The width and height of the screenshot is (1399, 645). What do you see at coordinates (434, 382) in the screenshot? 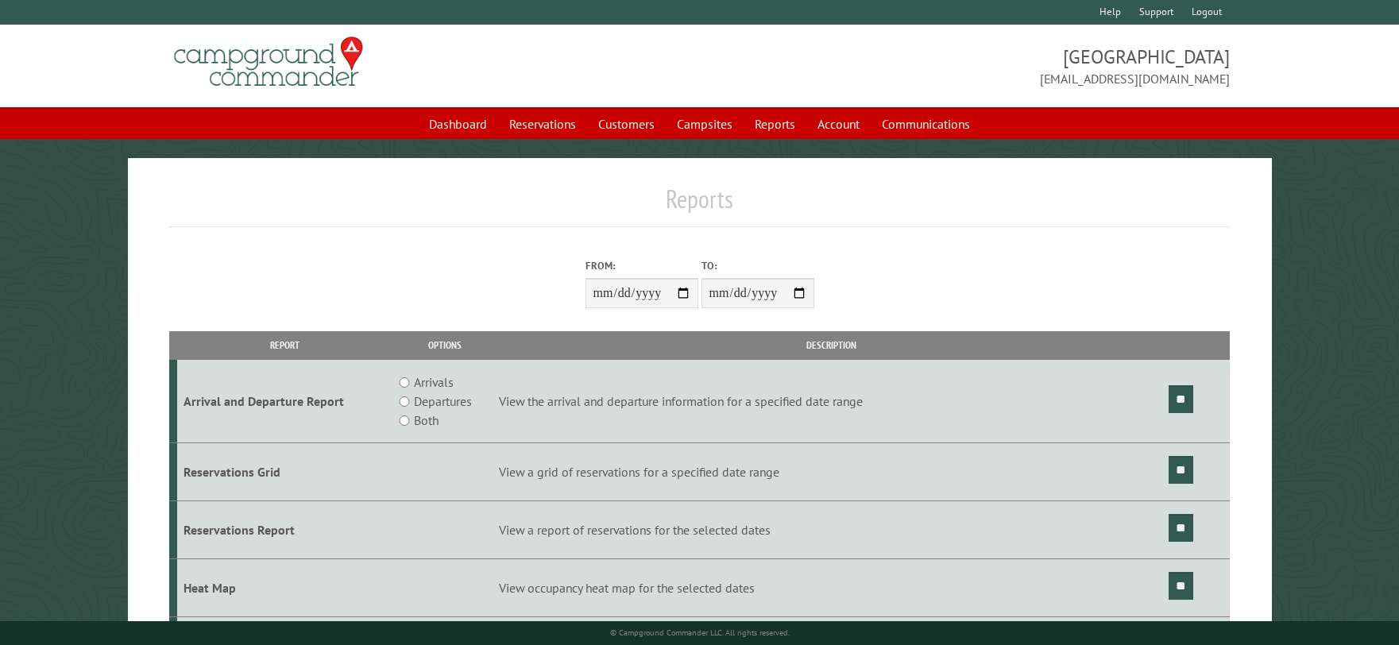
I see `label: Arrivals` at bounding box center [434, 382].